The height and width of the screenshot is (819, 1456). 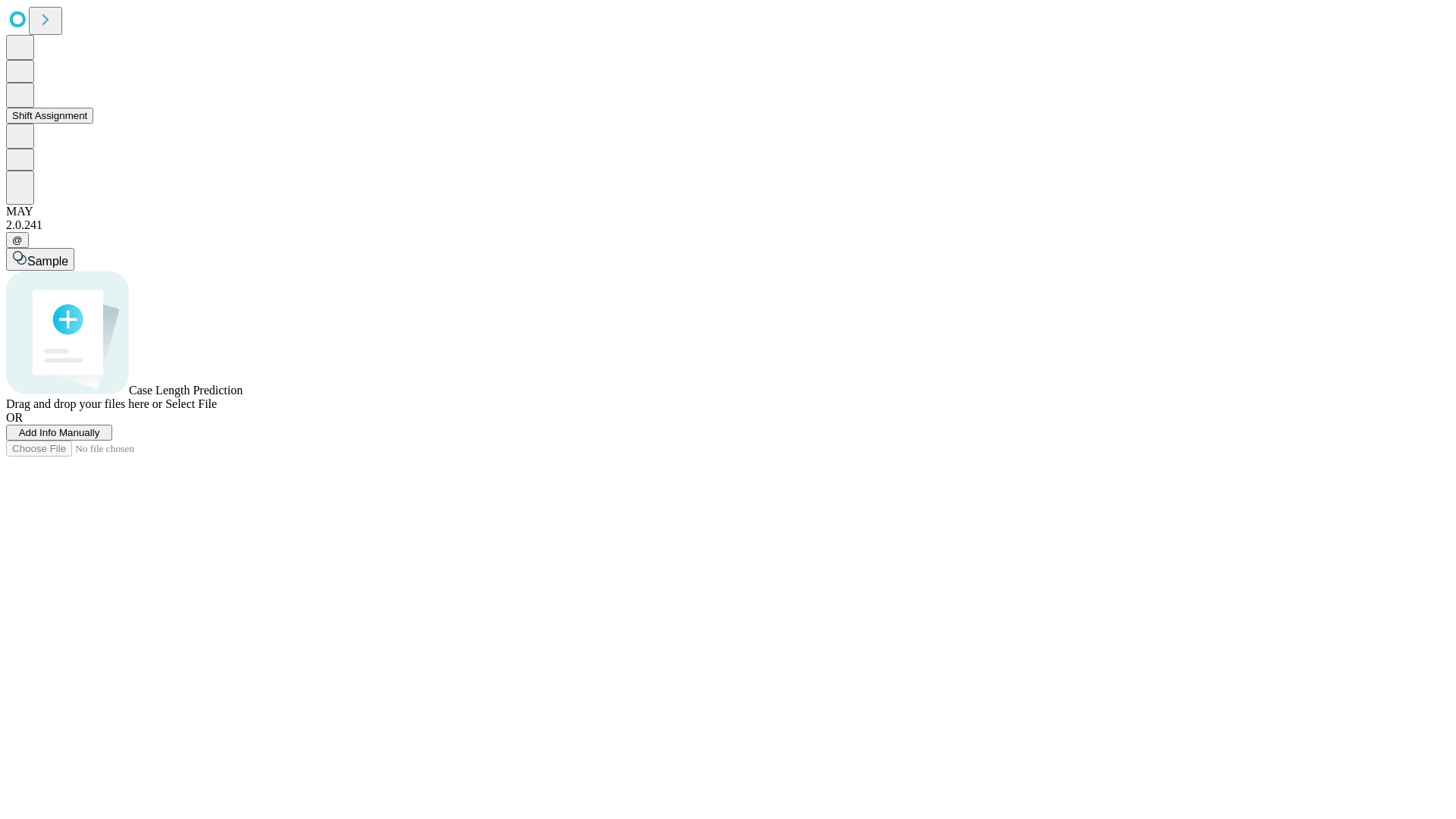 What do you see at coordinates (40, 259) in the screenshot?
I see `button: Sample` at bounding box center [40, 259].